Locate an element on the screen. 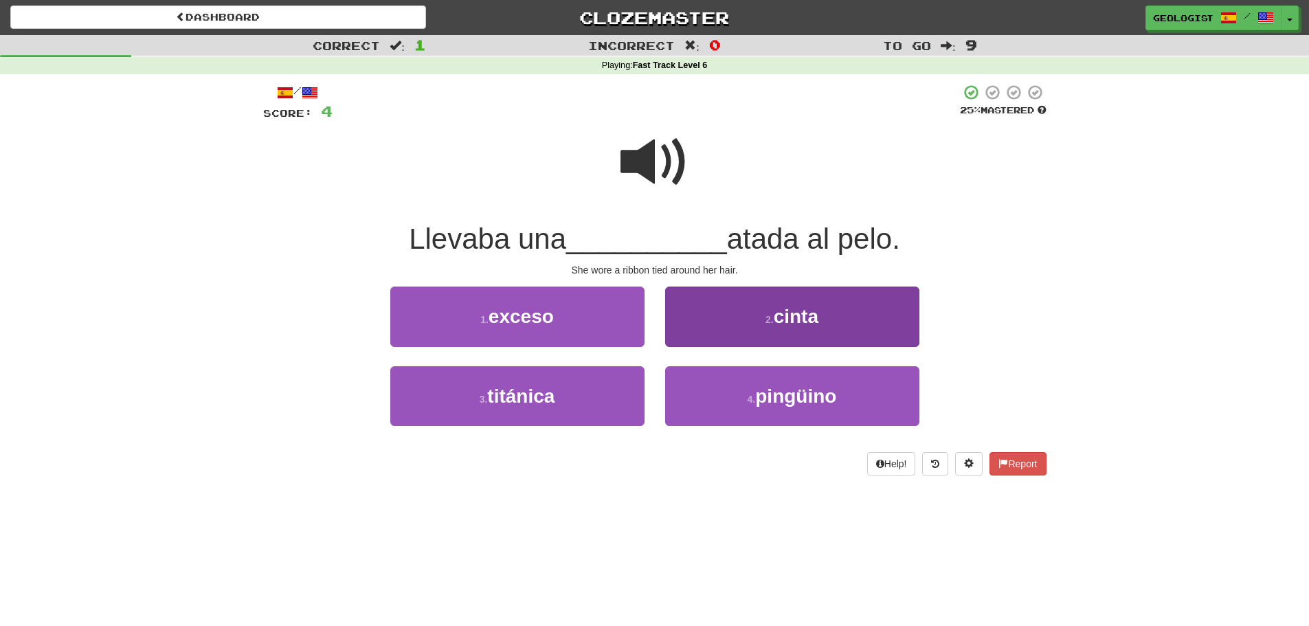 This screenshot has height=626, width=1309. span: Incorrect is located at coordinates (631, 45).